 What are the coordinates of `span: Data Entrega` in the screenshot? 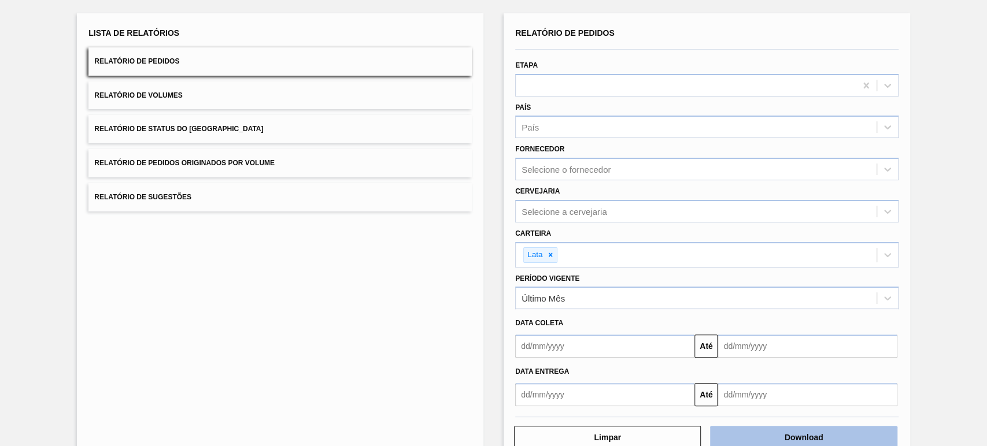 It's located at (542, 372).